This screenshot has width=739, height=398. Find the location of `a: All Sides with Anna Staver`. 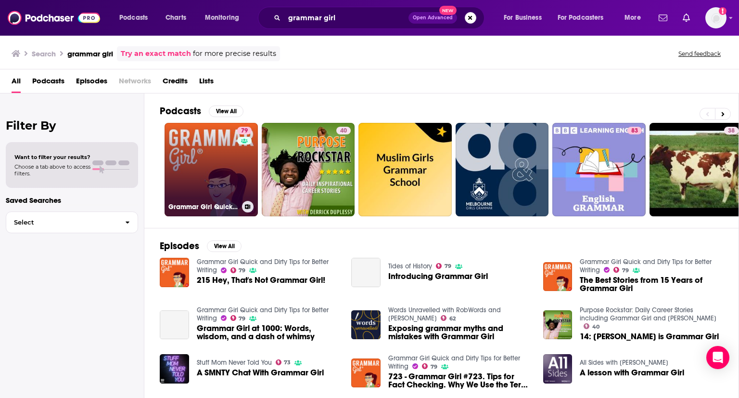

a: All Sides with Anna Staver is located at coordinates (624, 362).